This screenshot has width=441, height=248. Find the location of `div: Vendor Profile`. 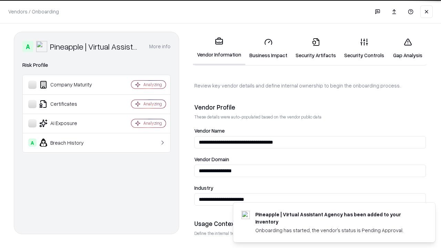

div: Vendor Profile is located at coordinates (310, 107).